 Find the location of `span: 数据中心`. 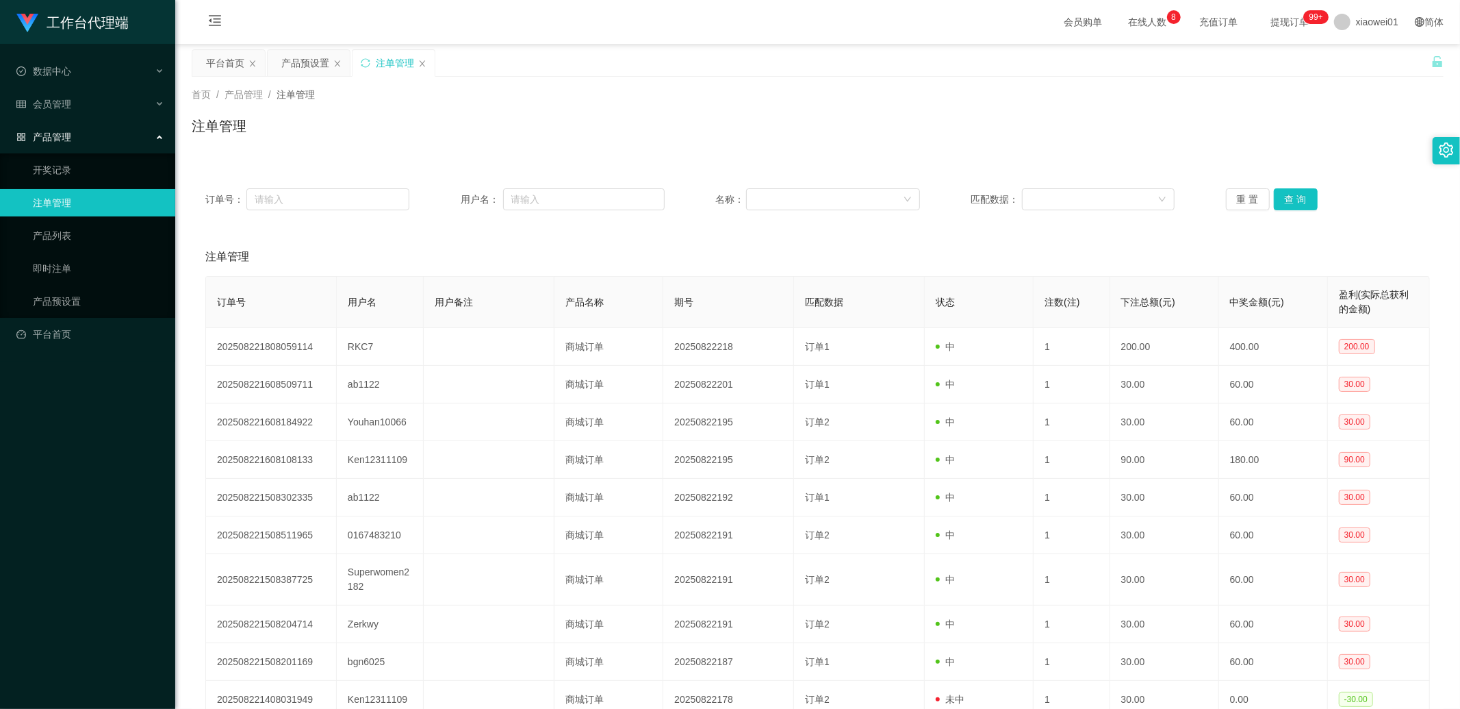

span: 数据中心 is located at coordinates (44, 71).